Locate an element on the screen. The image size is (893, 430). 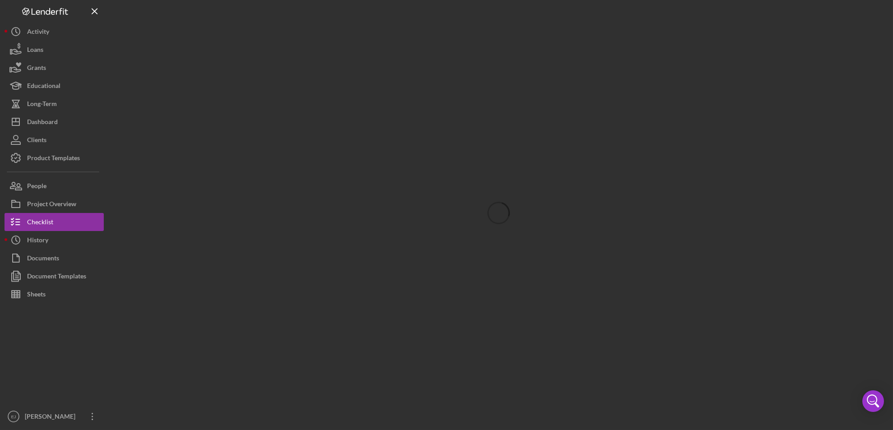
a: Clients is located at coordinates (54, 140).